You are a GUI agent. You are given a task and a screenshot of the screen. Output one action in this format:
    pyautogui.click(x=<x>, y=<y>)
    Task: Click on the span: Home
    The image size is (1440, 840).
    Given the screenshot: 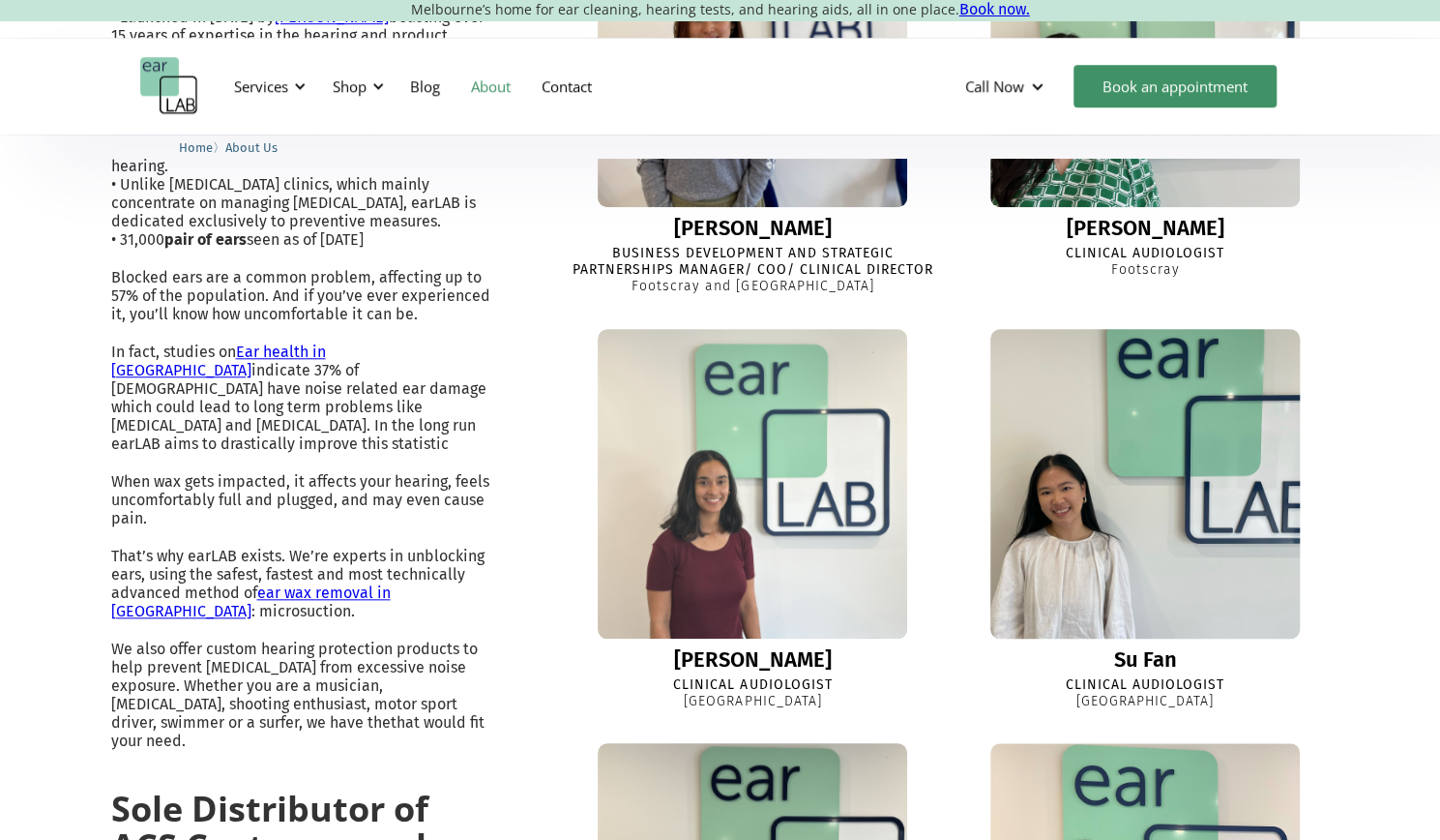 What is the action you would take?
    pyautogui.click(x=195, y=147)
    